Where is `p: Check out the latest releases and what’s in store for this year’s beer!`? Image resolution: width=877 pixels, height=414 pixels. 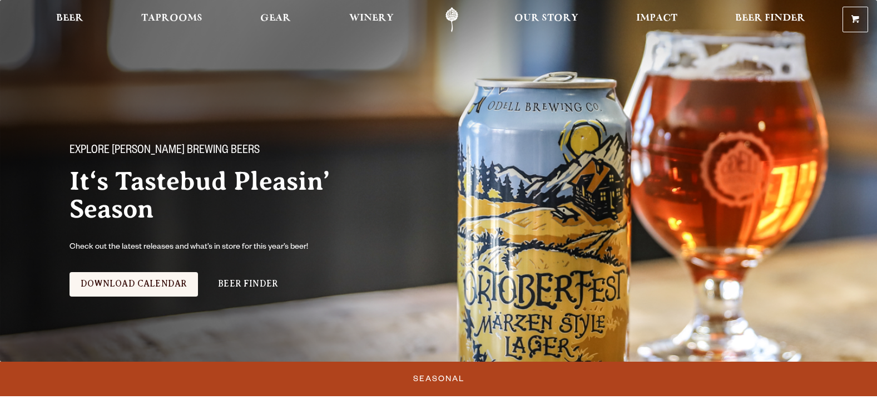 p: Check out the latest releases and what’s in store for this year’s beer! is located at coordinates (212, 247).